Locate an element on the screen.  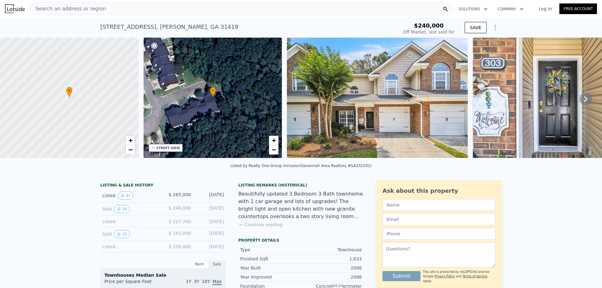
button: Solutions is located at coordinates (473, 9).